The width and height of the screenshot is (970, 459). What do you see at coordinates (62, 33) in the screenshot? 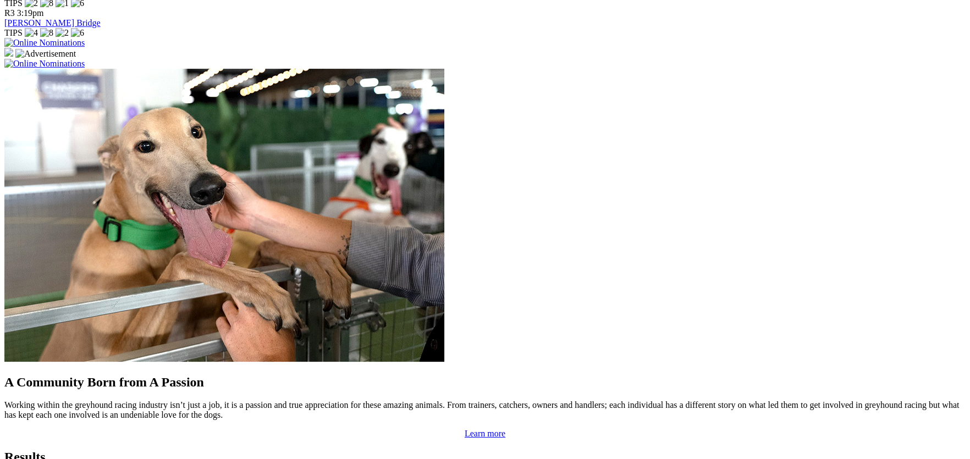
I see `img: 2` at bounding box center [62, 33].